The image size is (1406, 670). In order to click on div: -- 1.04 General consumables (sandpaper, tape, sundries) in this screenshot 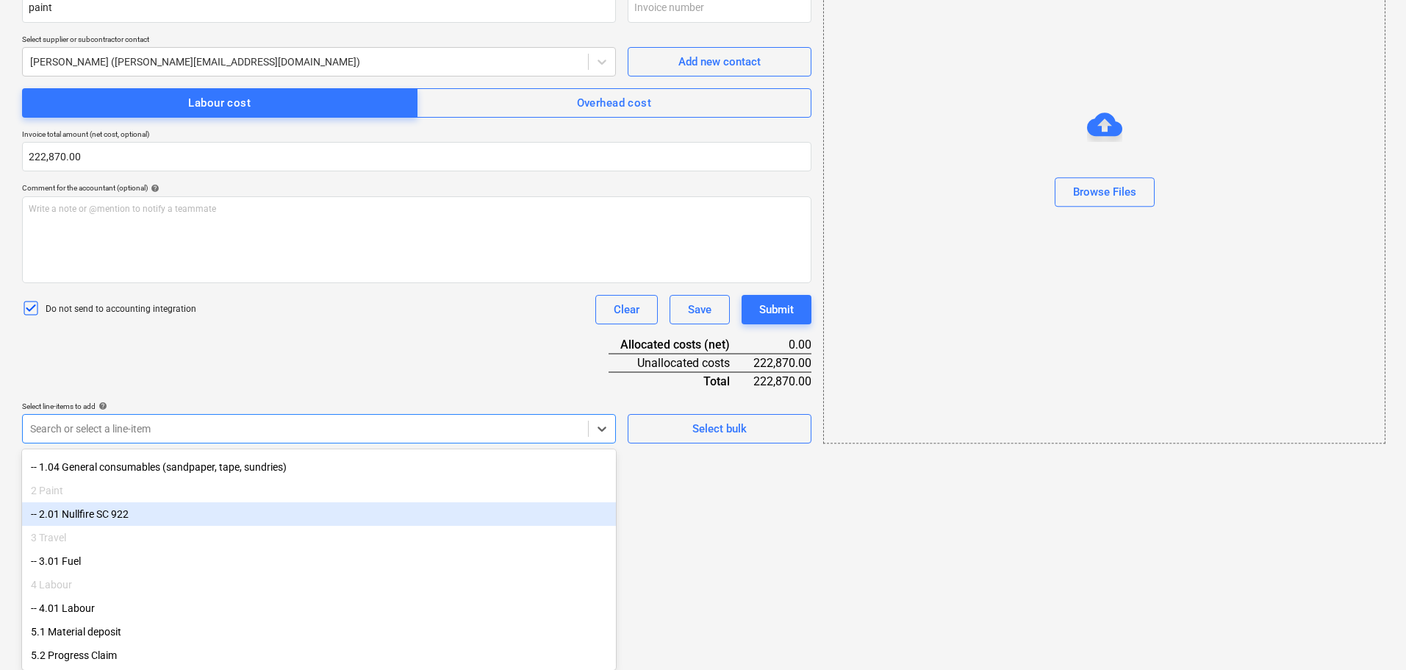, I will do `click(319, 467)`.